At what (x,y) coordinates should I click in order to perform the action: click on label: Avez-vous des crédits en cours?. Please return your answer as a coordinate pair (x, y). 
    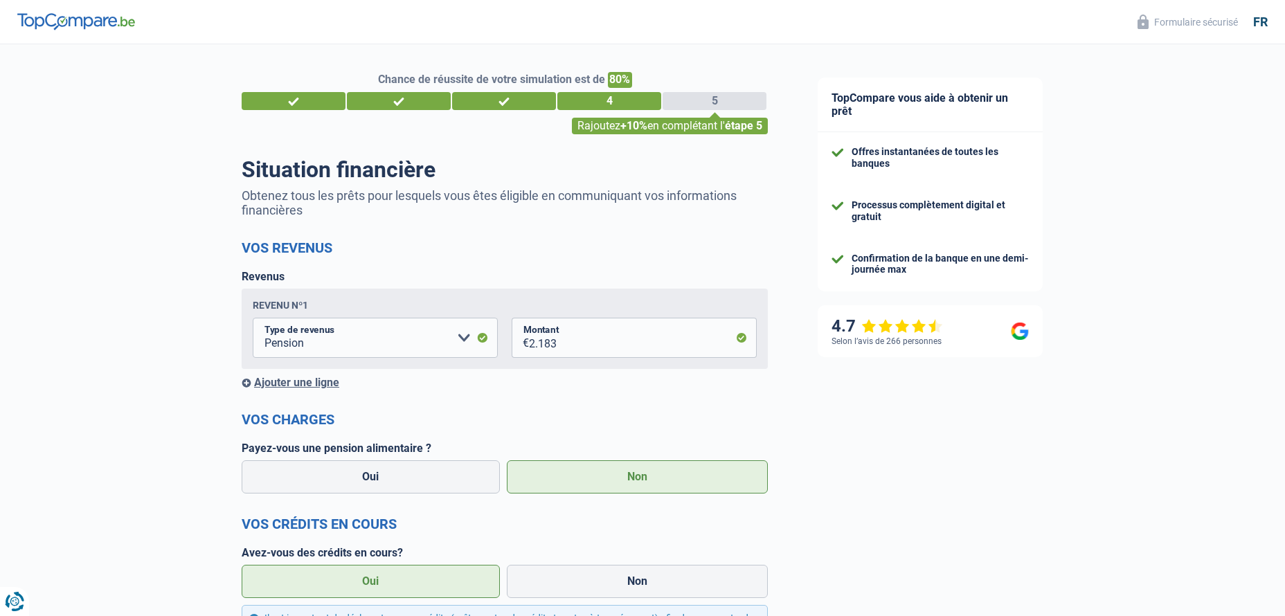
    Looking at the image, I should click on (505, 553).